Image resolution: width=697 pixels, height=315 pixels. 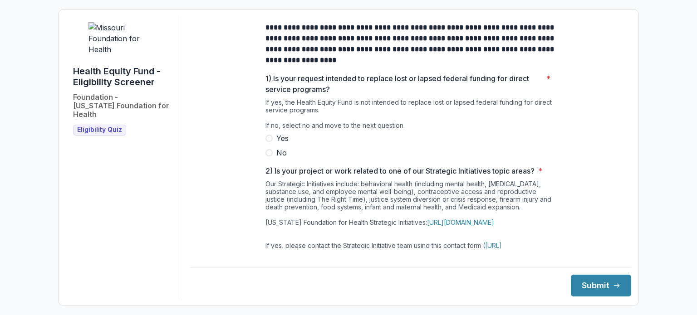 I want to click on p: 2) Is your project or work related to one of our Strategic Initiatives topic areas?, so click(x=400, y=171).